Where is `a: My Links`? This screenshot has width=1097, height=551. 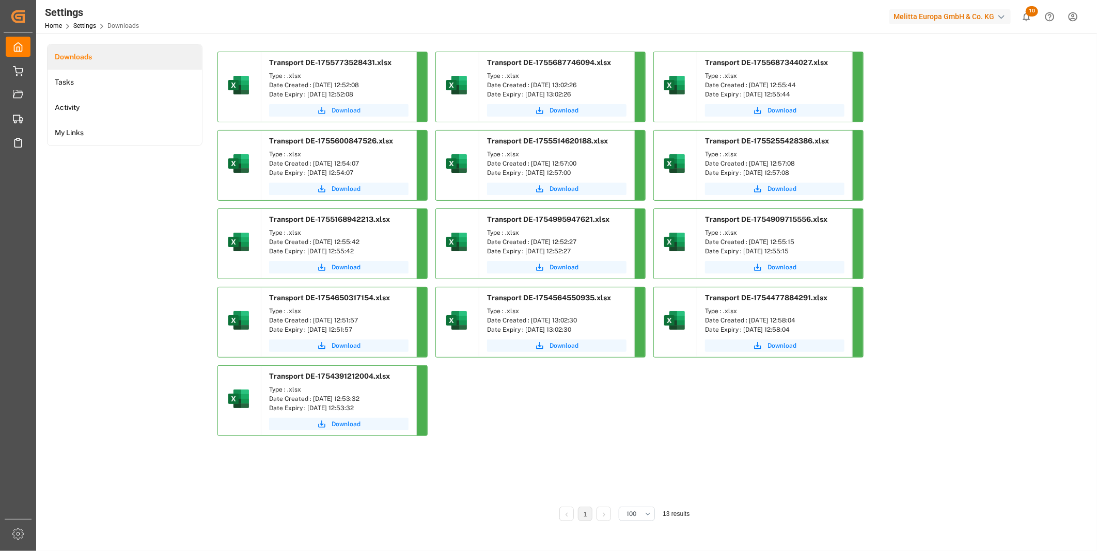
a: My Links is located at coordinates (124, 133).